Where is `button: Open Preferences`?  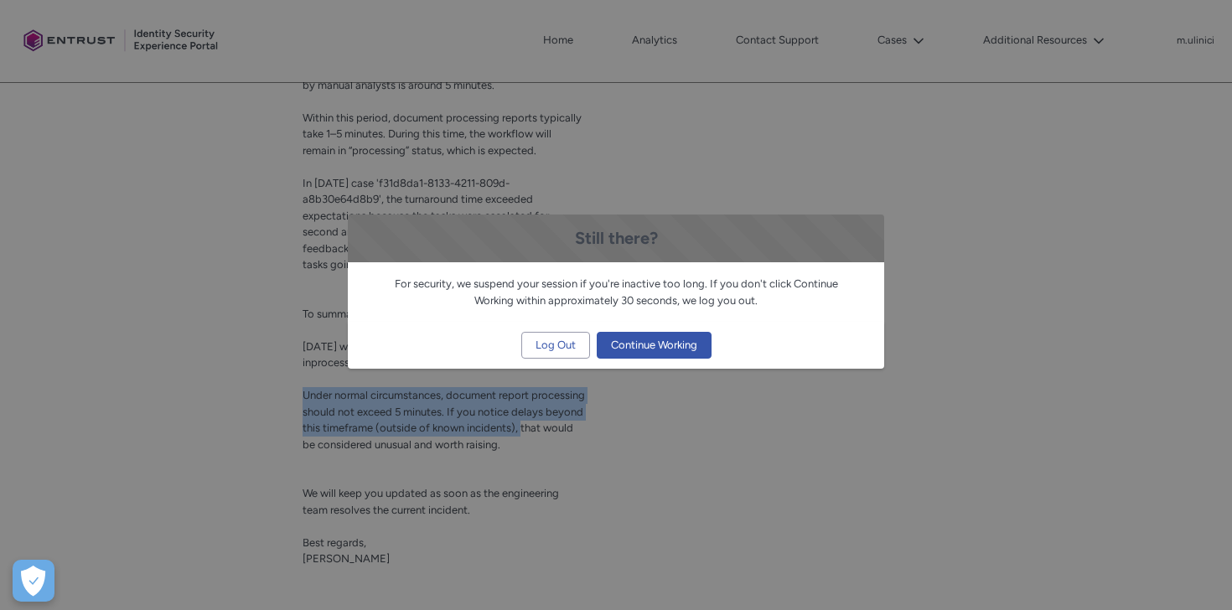
button: Open Preferences is located at coordinates (34, 581).